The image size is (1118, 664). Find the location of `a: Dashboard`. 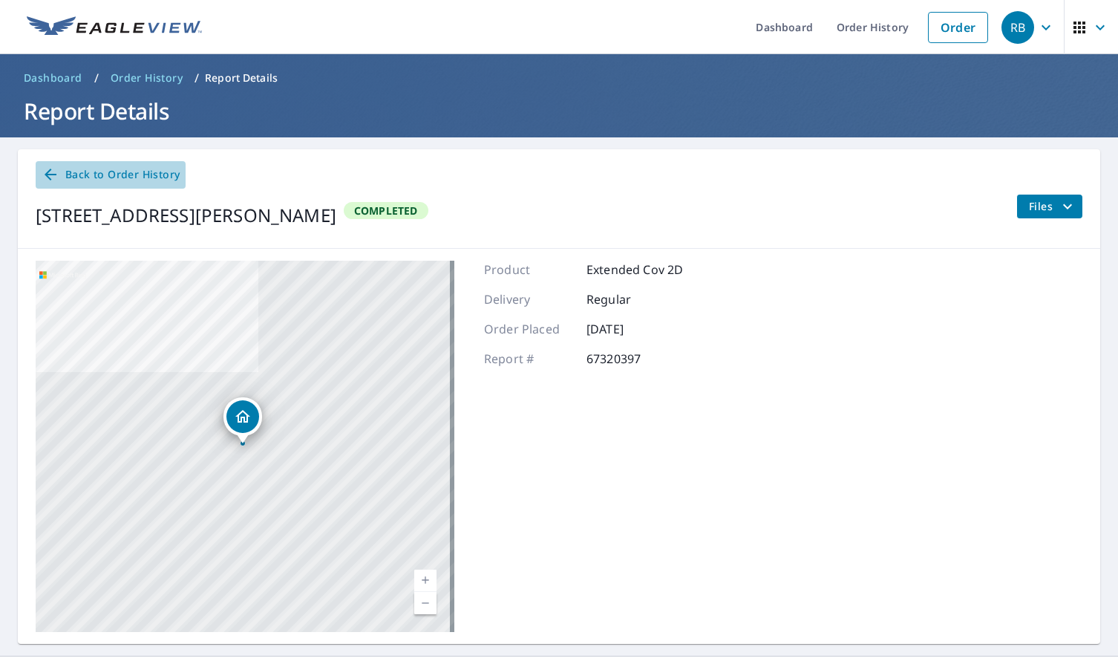

a: Dashboard is located at coordinates (53, 78).